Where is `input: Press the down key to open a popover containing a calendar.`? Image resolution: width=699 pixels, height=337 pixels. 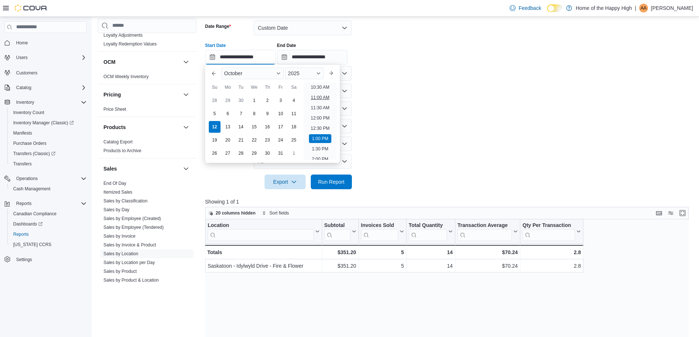
input: Press the down key to open a popover containing a calendar. is located at coordinates (312, 57).